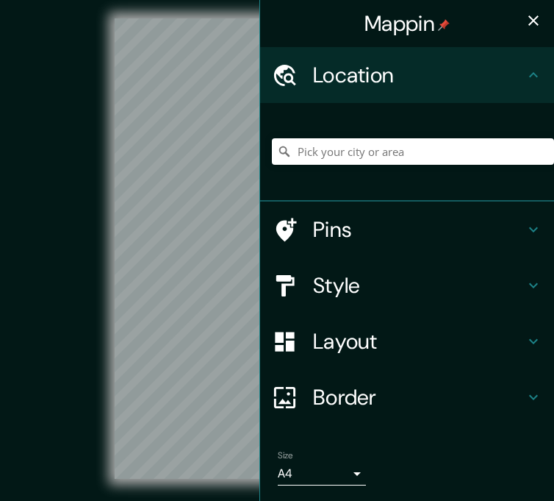 This screenshot has height=501, width=554. What do you see at coordinates (407, 24) in the screenshot?
I see `h4: Mappin` at bounding box center [407, 24].